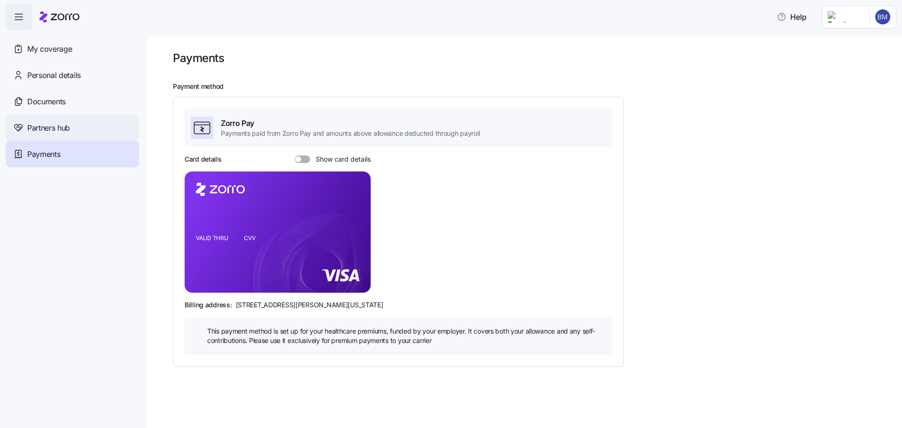 This screenshot has height=428, width=902. What do you see at coordinates (208, 305) in the screenshot?
I see `span: Billing address:` at bounding box center [208, 305].